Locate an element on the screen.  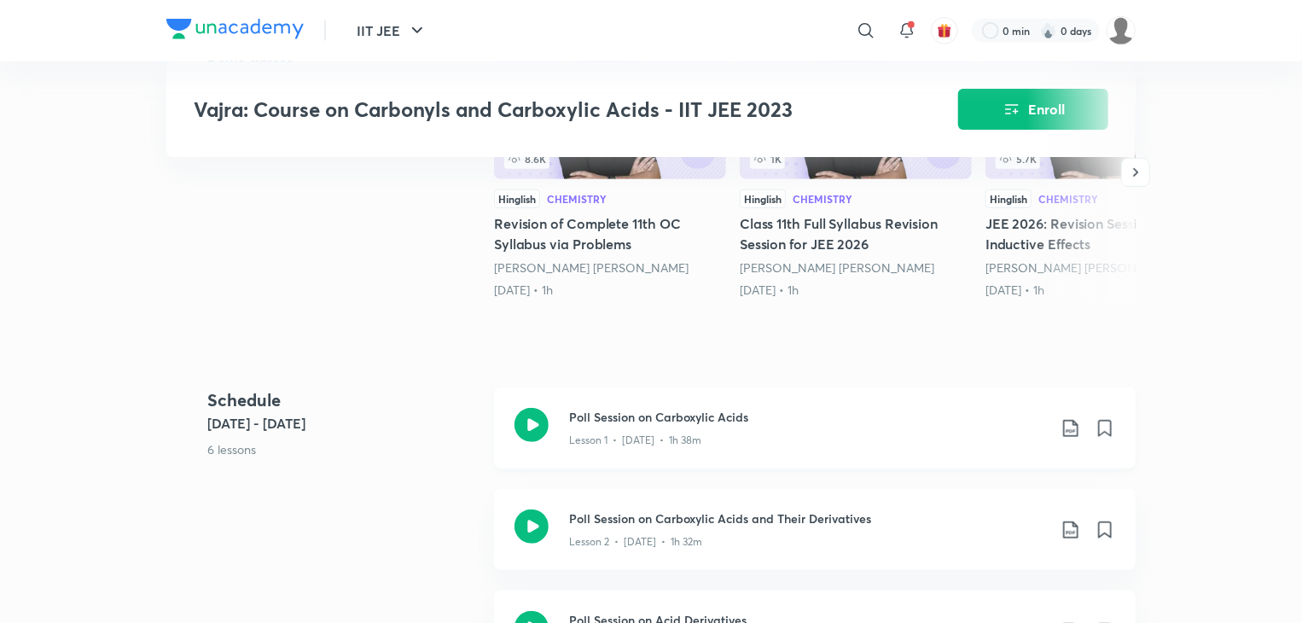
a: Company Logo is located at coordinates (235, 31).